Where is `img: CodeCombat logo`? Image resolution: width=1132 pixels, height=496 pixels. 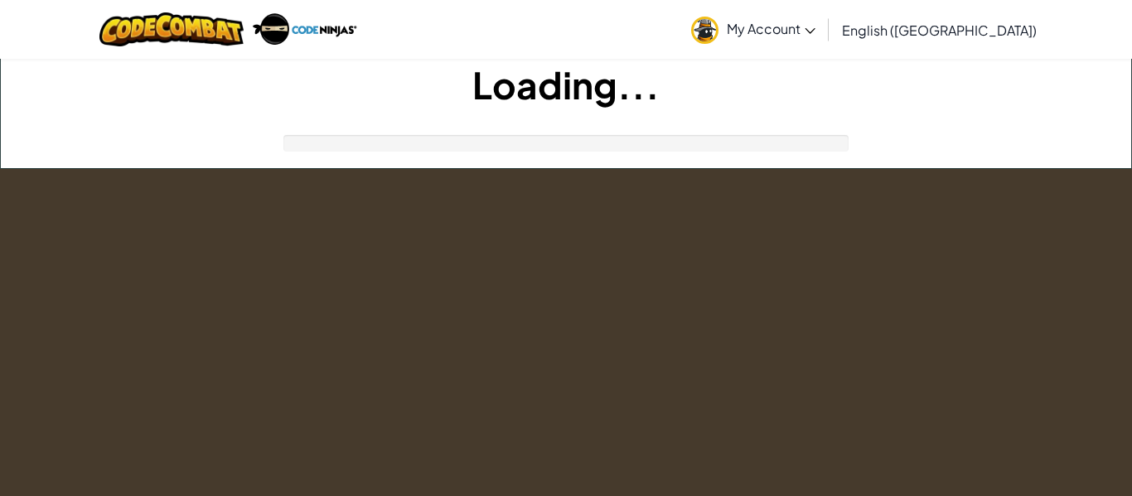 img: CodeCombat logo is located at coordinates (172, 29).